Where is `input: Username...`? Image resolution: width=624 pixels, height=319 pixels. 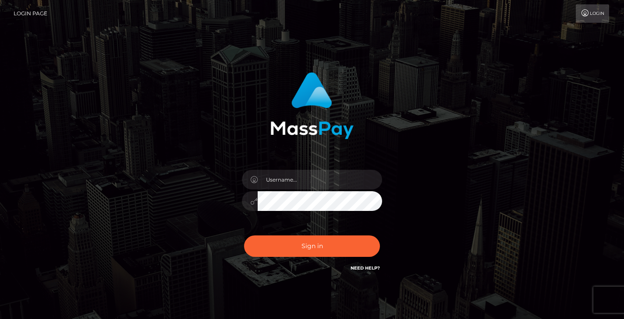
input: Username... is located at coordinates (320, 180).